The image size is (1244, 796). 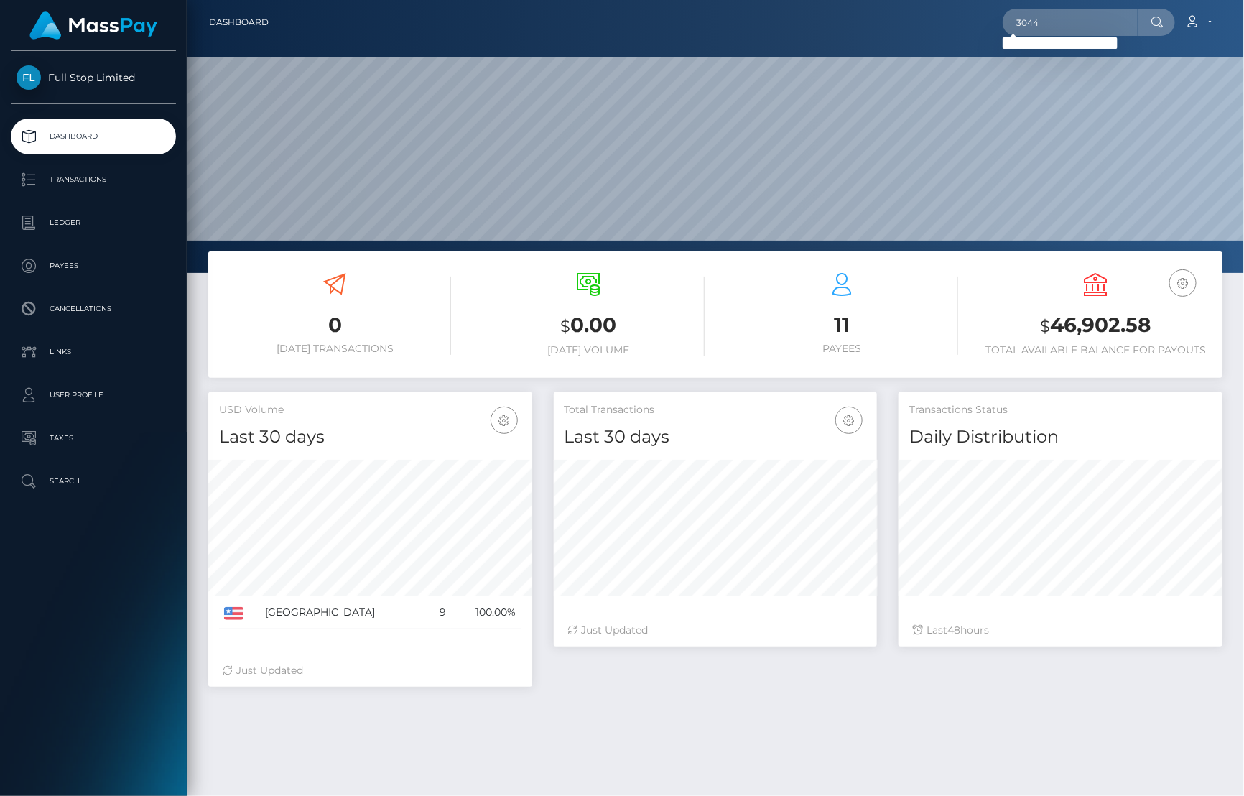 What do you see at coordinates (370, 410) in the screenshot?
I see `h5: USD Volume` at bounding box center [370, 410].